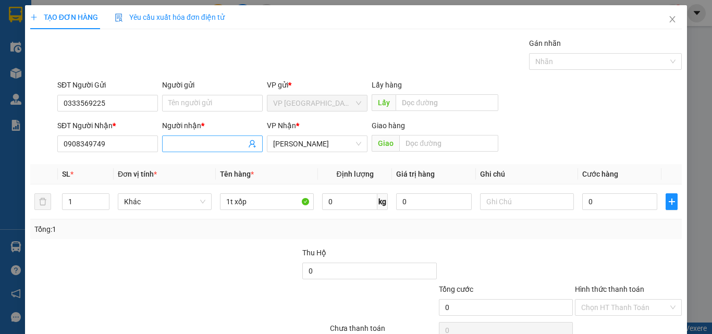 This screenshot has height=334, width=712. What do you see at coordinates (672, 202) in the screenshot?
I see `button: plus` at bounding box center [672, 202].